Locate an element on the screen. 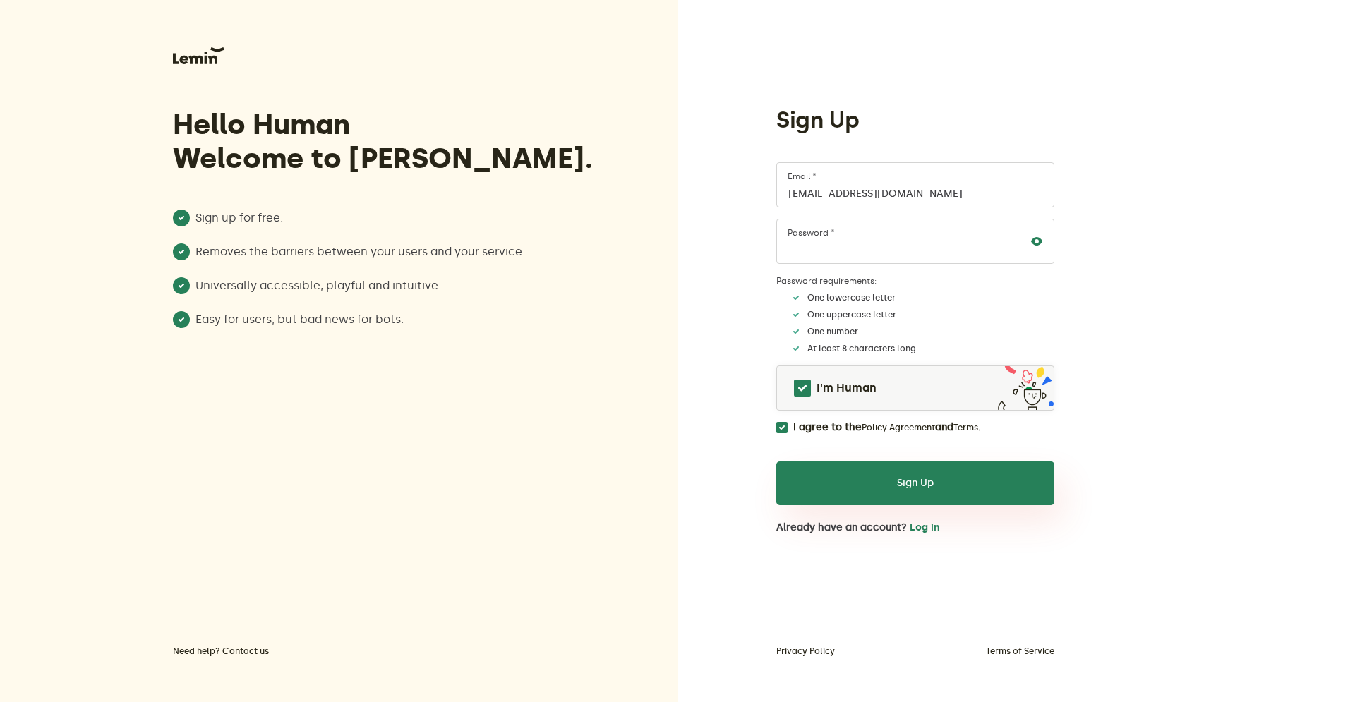 This screenshot has height=702, width=1355. li: Sign up for free. is located at coordinates (387, 218).